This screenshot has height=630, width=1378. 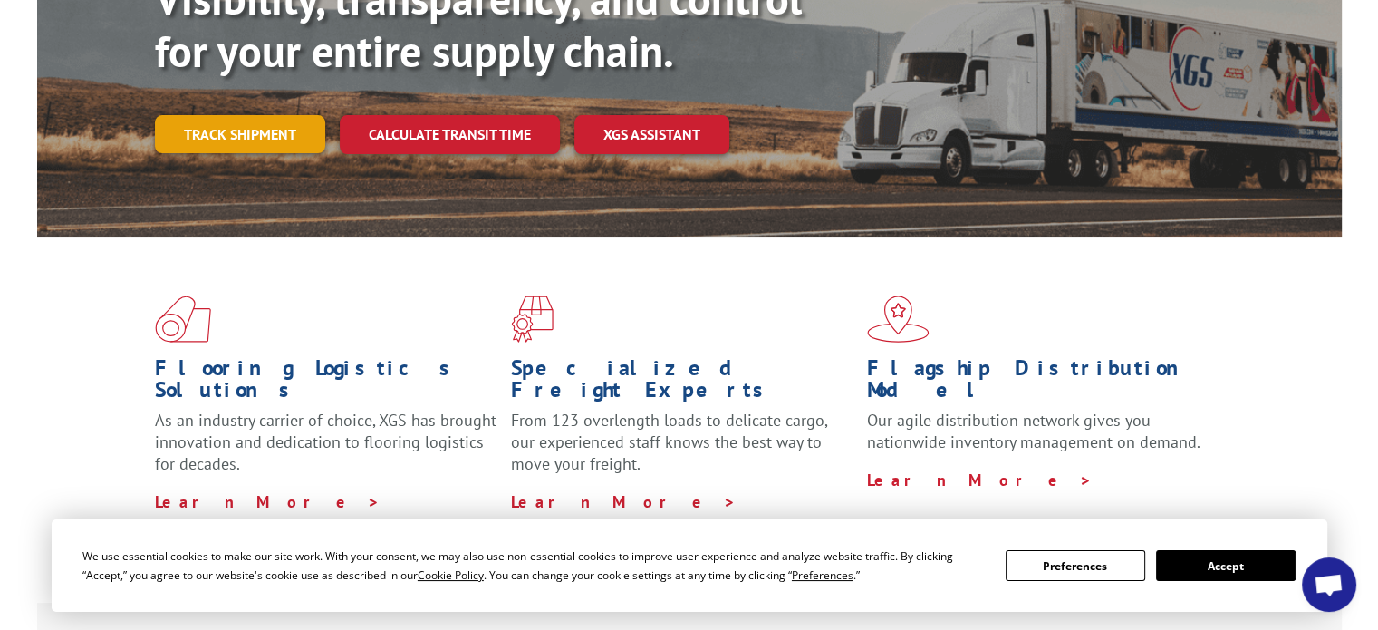 What do you see at coordinates (532, 319) in the screenshot?
I see `img: xgs-icon-focused-on-flooring-red` at bounding box center [532, 319].